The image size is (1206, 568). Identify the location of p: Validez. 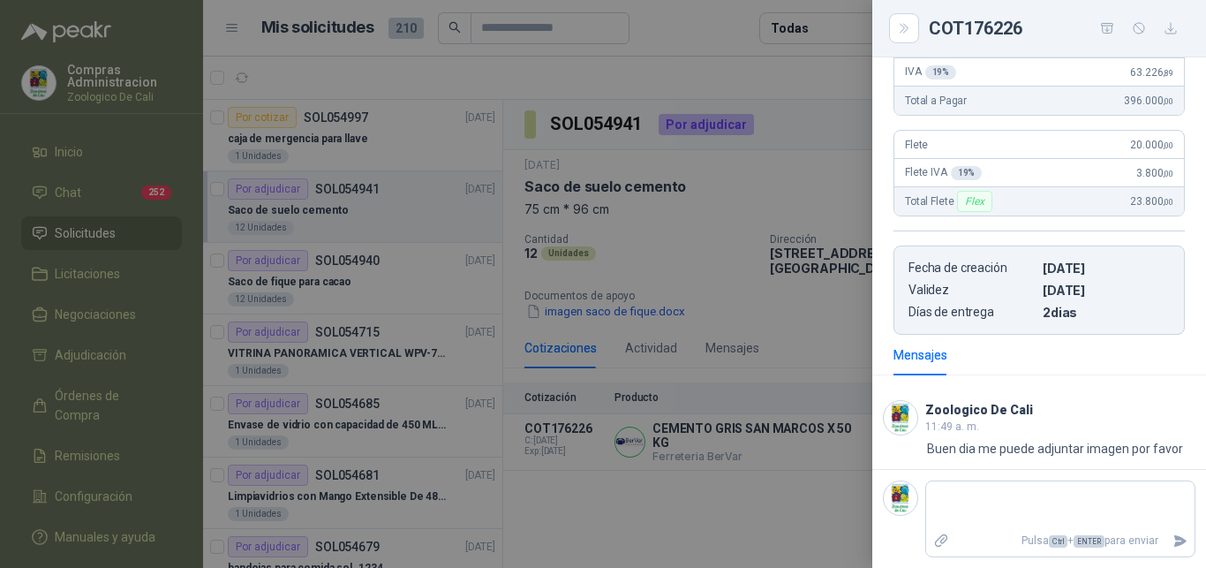
(972, 290).